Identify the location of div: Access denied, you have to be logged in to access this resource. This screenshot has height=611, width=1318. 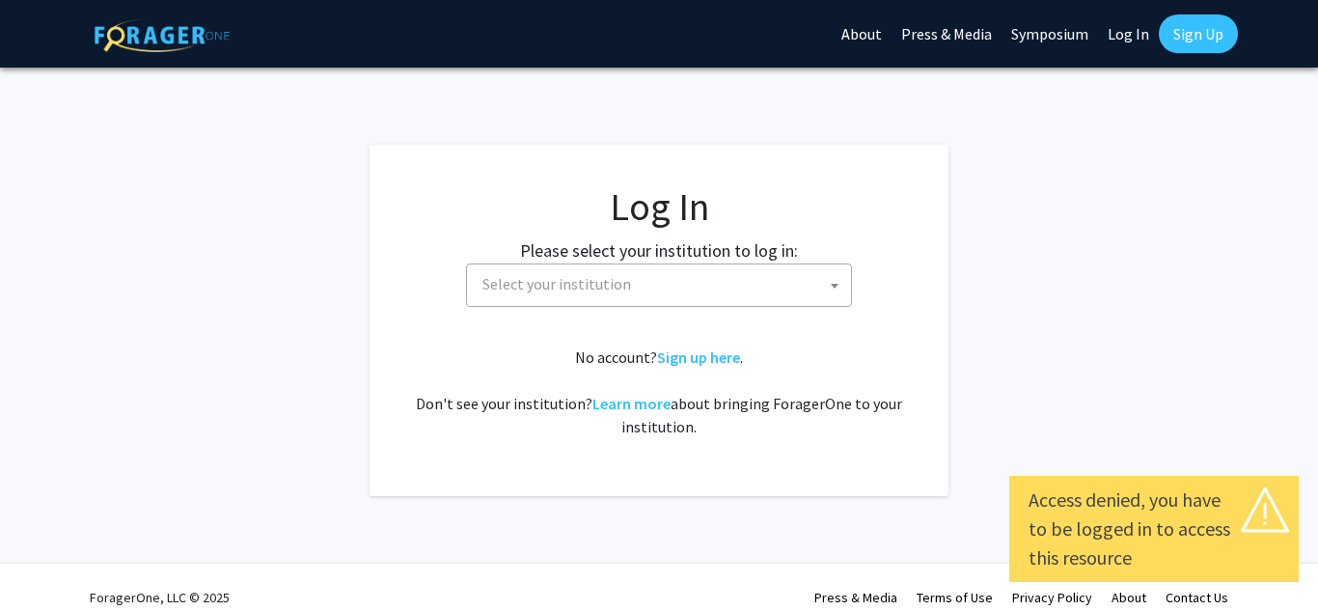
(1154, 529).